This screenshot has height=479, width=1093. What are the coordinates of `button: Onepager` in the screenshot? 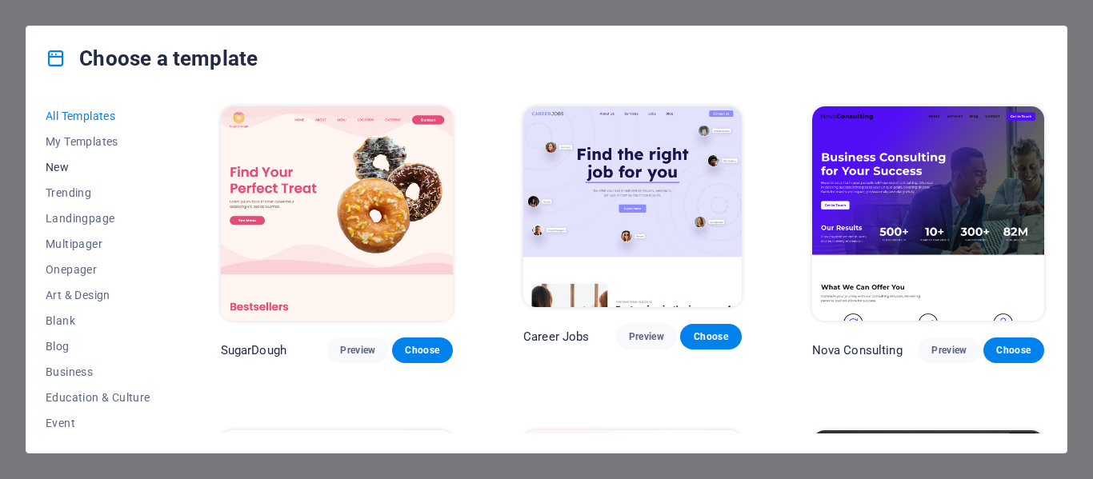 It's located at (98, 270).